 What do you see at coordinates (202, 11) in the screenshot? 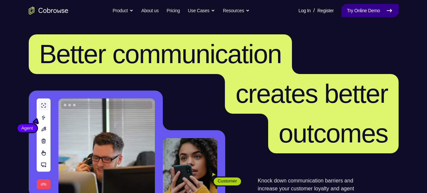
I see `button: Use Cases` at bounding box center [202, 11].